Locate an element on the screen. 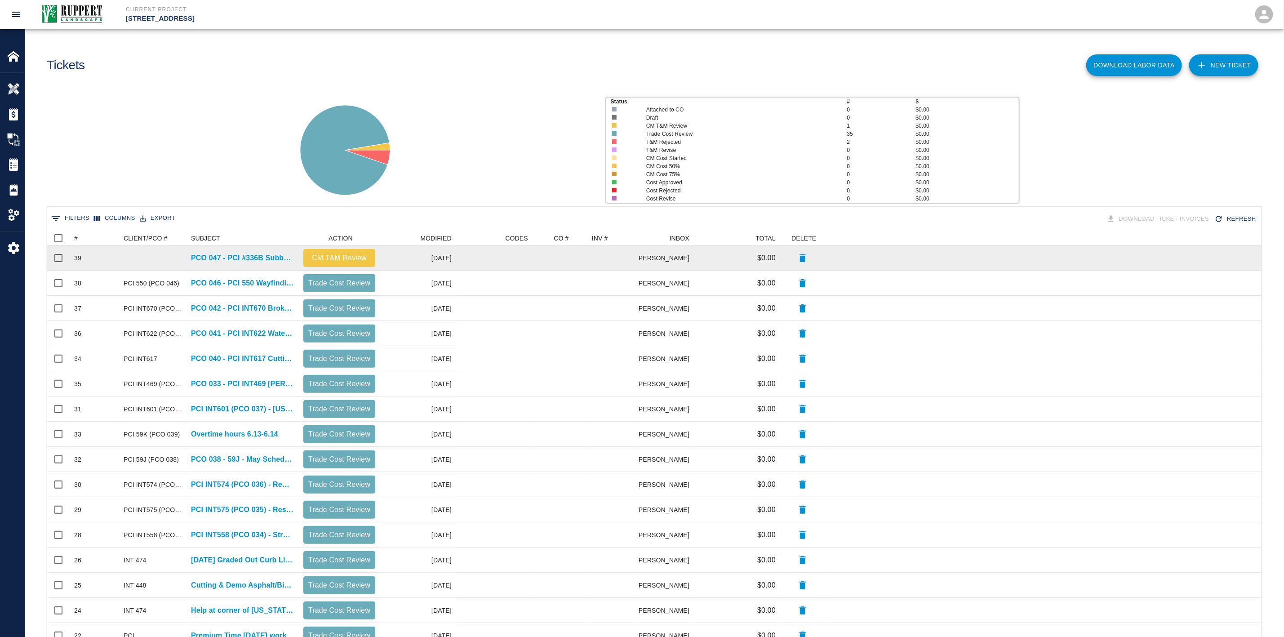 The width and height of the screenshot is (1284, 637). div: 39 is located at coordinates (78, 258).